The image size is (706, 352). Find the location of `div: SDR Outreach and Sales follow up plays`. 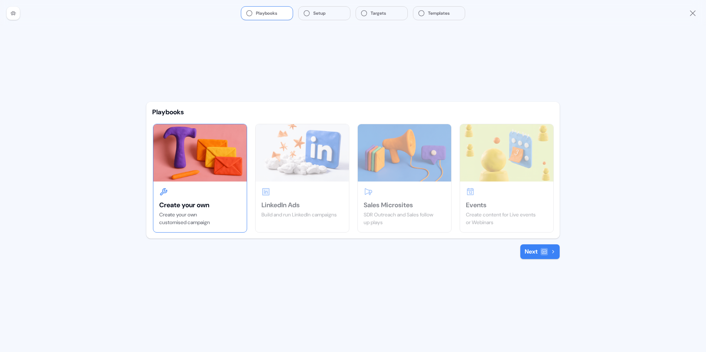

div: SDR Outreach and Sales follow up plays is located at coordinates (404, 219).